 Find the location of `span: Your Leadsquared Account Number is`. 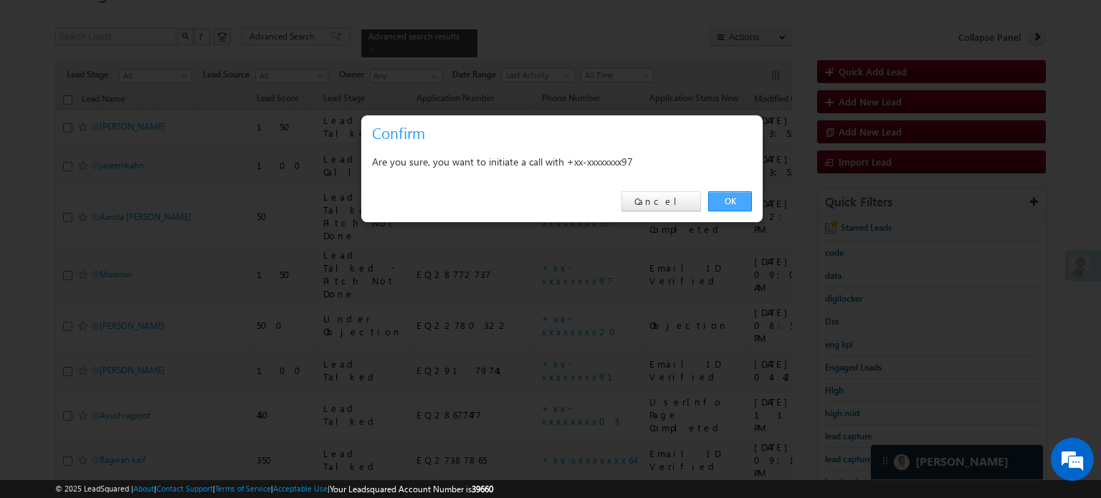

span: Your Leadsquared Account Number is is located at coordinates (411, 489).